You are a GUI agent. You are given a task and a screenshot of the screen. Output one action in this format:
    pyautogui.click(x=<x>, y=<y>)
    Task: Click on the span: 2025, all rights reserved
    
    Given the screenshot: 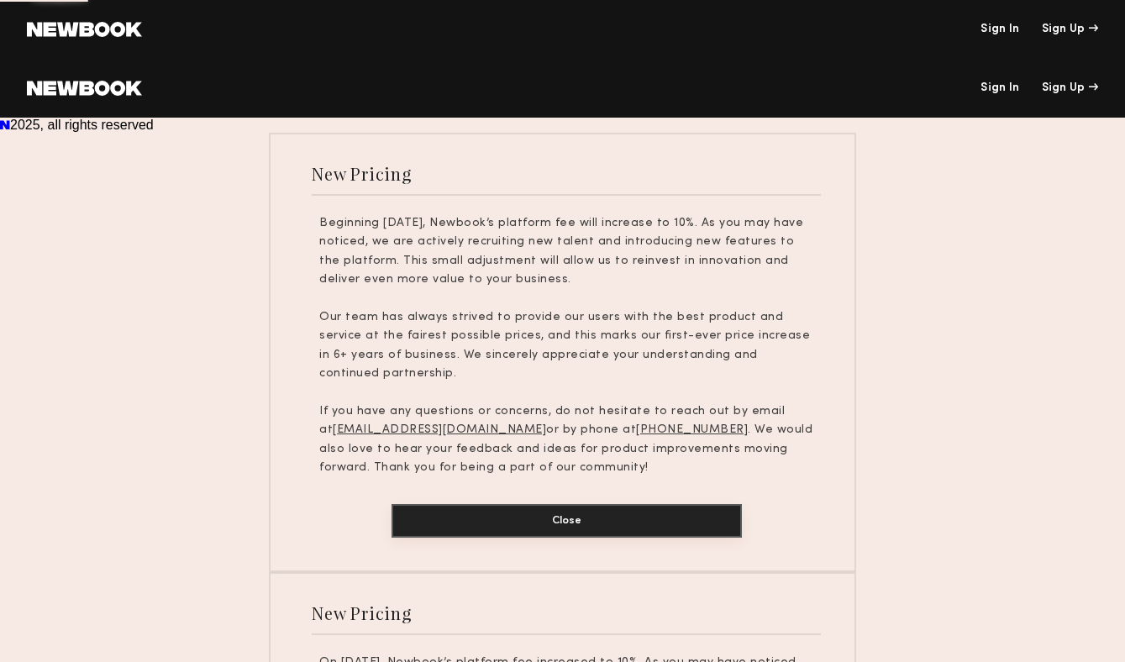 What is the action you would take?
    pyautogui.click(x=81, y=124)
    